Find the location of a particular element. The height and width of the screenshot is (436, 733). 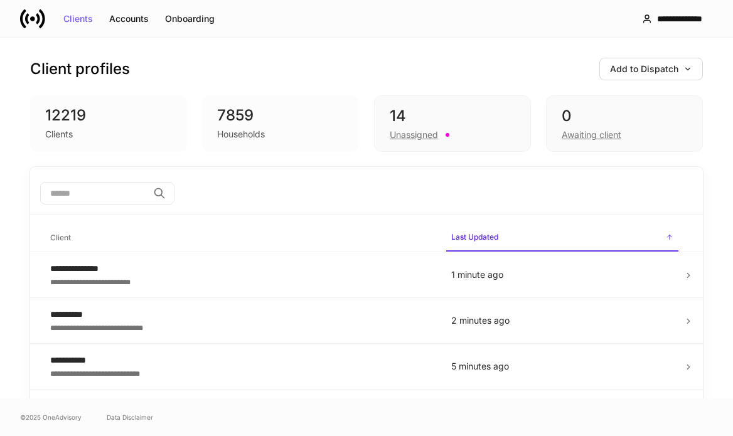

div: 7859 is located at coordinates (281, 116).